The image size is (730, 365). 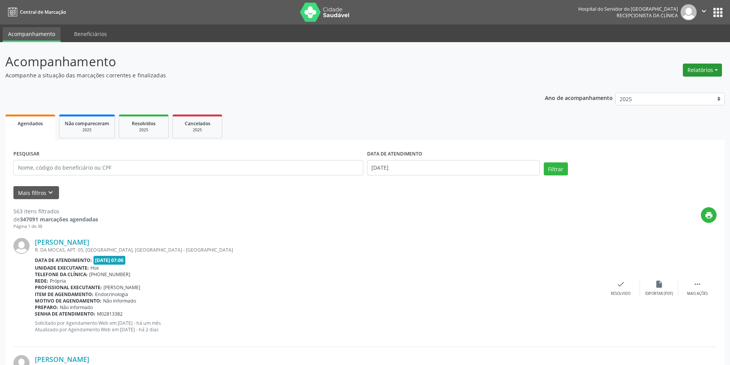 What do you see at coordinates (709, 215) in the screenshot?
I see `i: print` at bounding box center [709, 215].